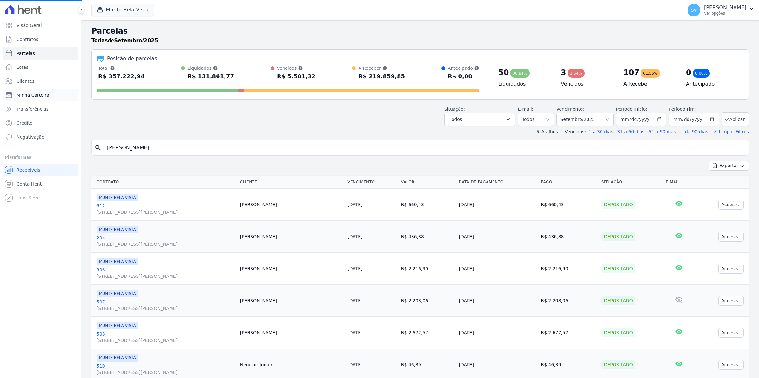  Describe the element at coordinates (455, 119) in the screenshot. I see `span: Todos` at that location.